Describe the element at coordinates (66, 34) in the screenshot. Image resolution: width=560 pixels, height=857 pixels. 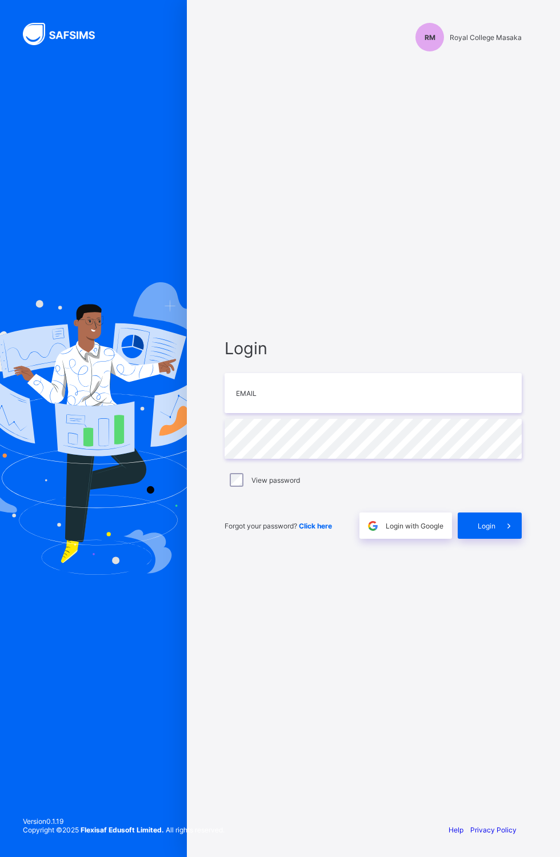
I see `img: SAFSIMS Logo` at that location.